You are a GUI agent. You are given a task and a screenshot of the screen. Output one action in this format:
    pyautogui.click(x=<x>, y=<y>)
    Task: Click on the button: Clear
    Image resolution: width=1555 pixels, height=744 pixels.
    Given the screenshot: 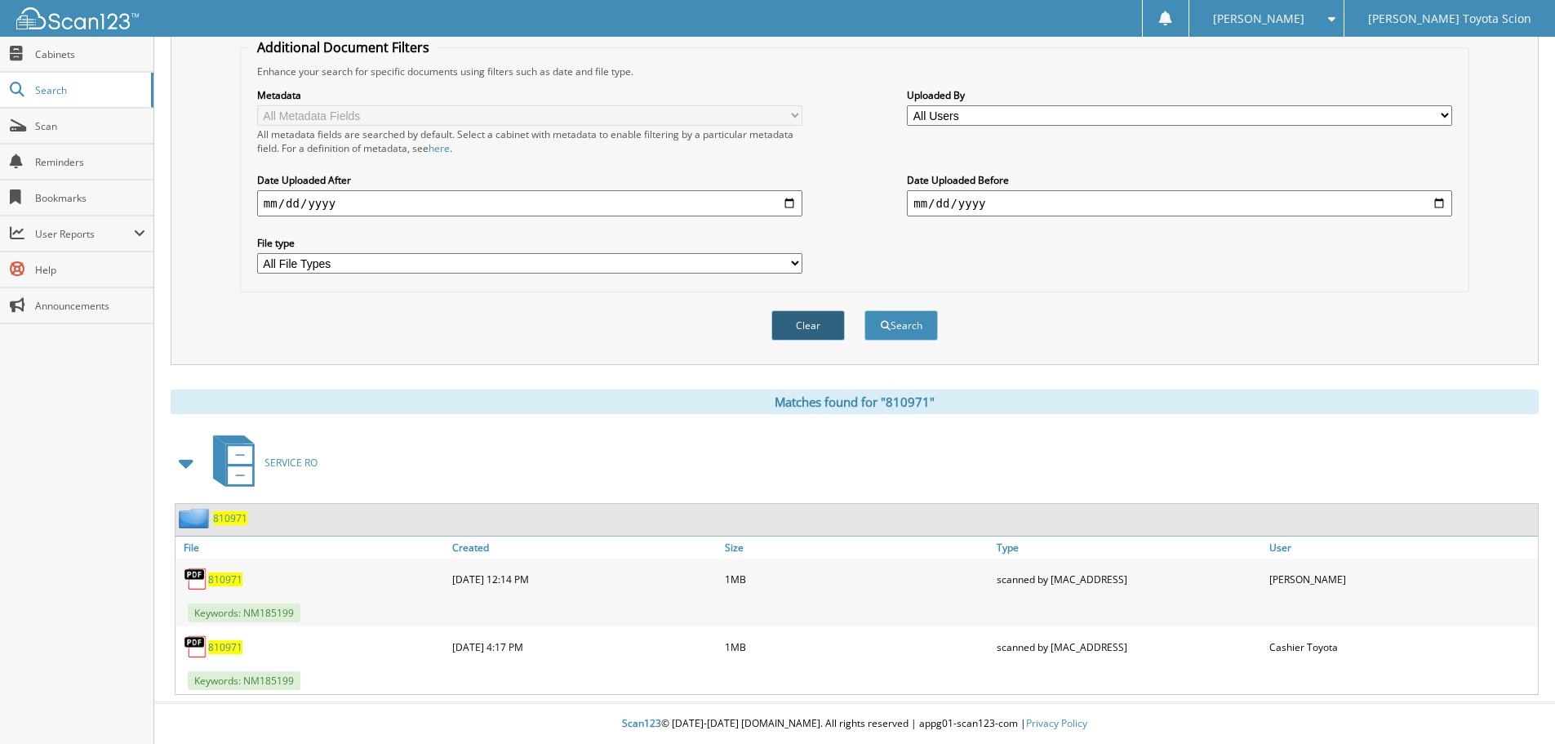 What is the action you would take?
    pyautogui.click(x=808, y=325)
    